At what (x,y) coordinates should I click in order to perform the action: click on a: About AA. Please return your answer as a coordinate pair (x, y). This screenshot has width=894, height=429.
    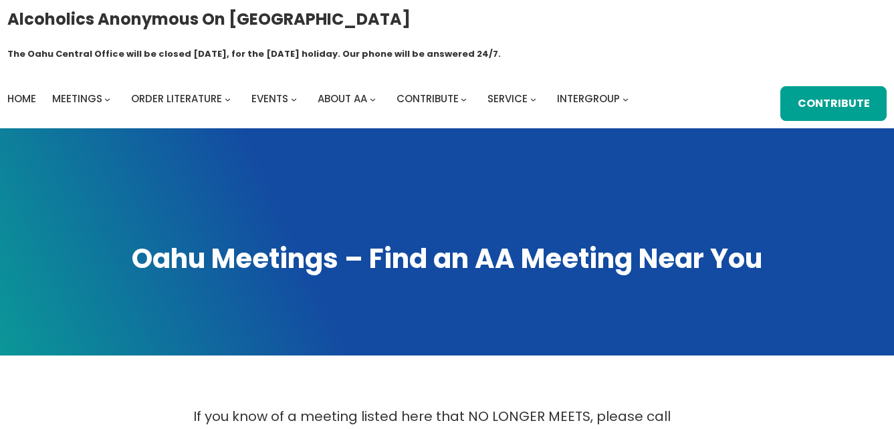
    Looking at the image, I should click on (342, 99).